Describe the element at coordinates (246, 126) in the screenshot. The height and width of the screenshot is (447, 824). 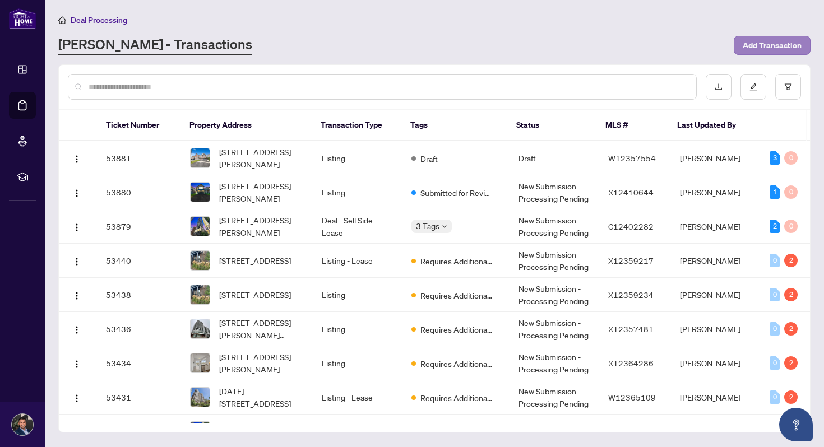
I see `th: Property Address` at that location.